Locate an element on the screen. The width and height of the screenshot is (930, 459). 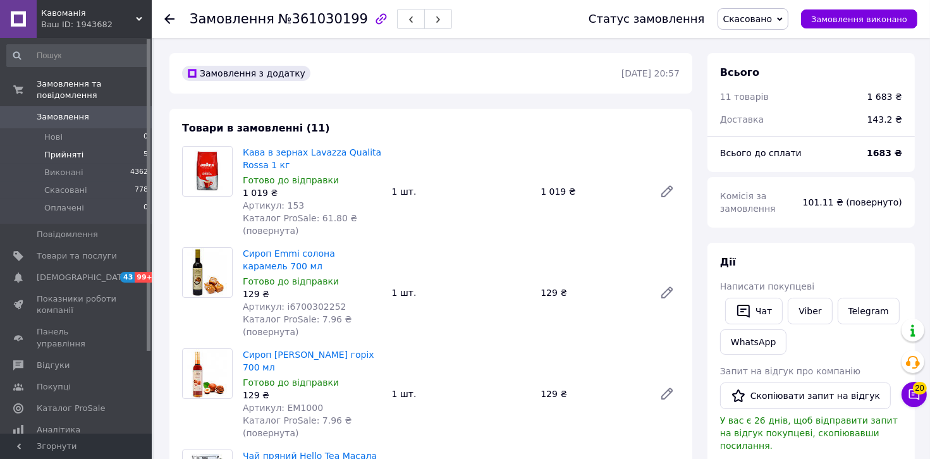
span: Товари в замовленні (11) is located at coordinates (256, 128).